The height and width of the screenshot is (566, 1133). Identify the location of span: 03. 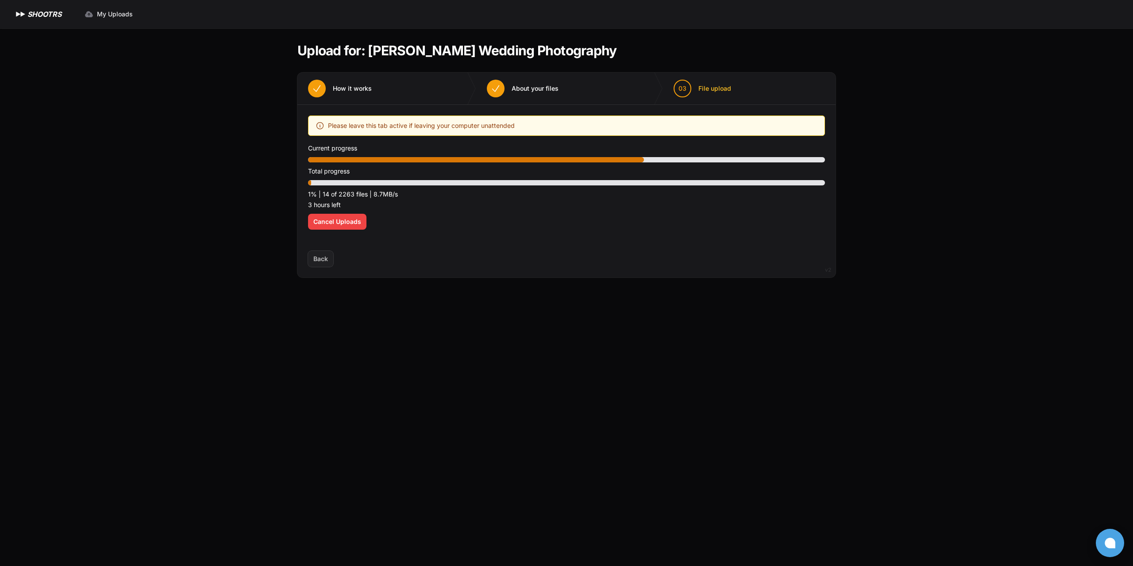
(682, 88).